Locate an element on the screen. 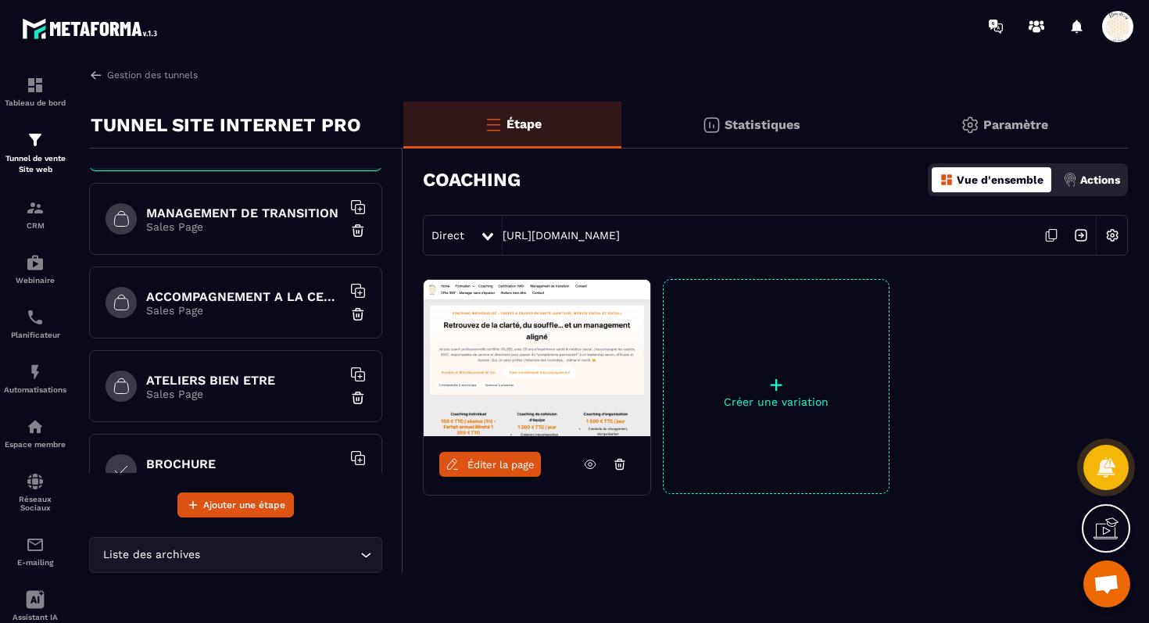 The width and height of the screenshot is (1149, 623). div: Search for option is located at coordinates (235, 555).